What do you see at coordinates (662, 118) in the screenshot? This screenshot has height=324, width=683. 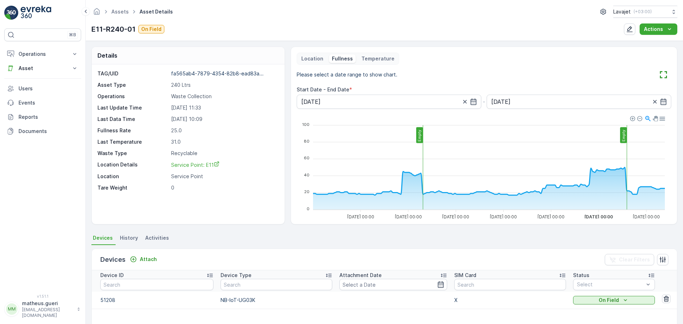 I see `div: Menu` at bounding box center [662, 118].